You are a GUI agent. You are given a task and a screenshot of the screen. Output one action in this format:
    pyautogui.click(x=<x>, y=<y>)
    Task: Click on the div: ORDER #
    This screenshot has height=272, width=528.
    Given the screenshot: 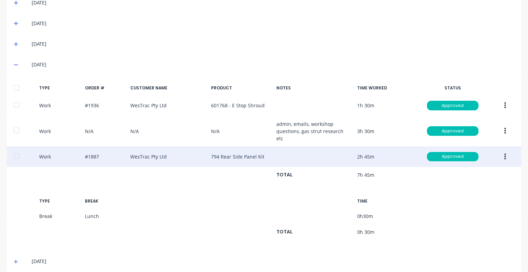 What is the action you would take?
    pyautogui.click(x=105, y=88)
    